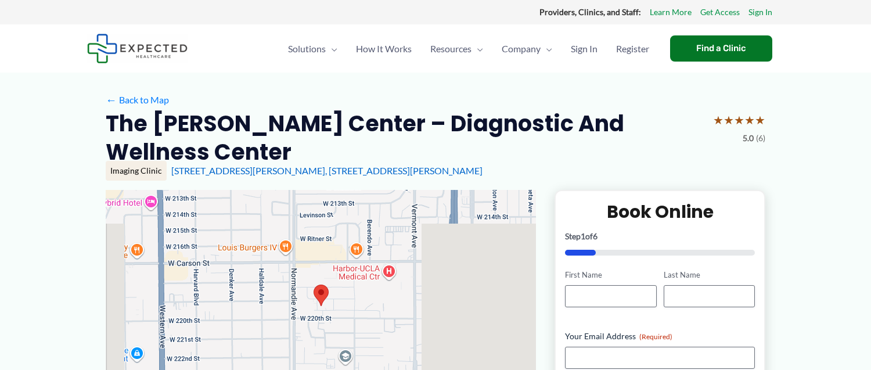 The height and width of the screenshot is (370, 871). I want to click on nav: Primary Site Navigation, so click(469, 49).